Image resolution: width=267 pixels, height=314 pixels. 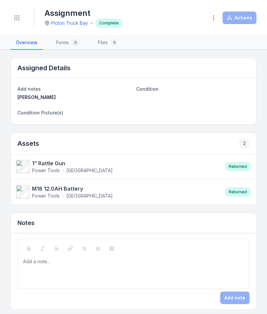 I want to click on a: Forms0, so click(x=68, y=43).